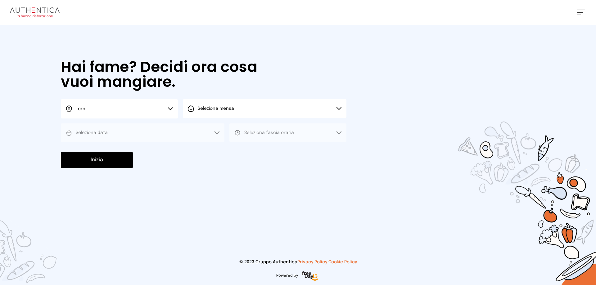 The image size is (596, 285). Describe the element at coordinates (168, 74) in the screenshot. I see `h1: Hai fame? Decidi ora cosa vuoi mangiare.` at that location.